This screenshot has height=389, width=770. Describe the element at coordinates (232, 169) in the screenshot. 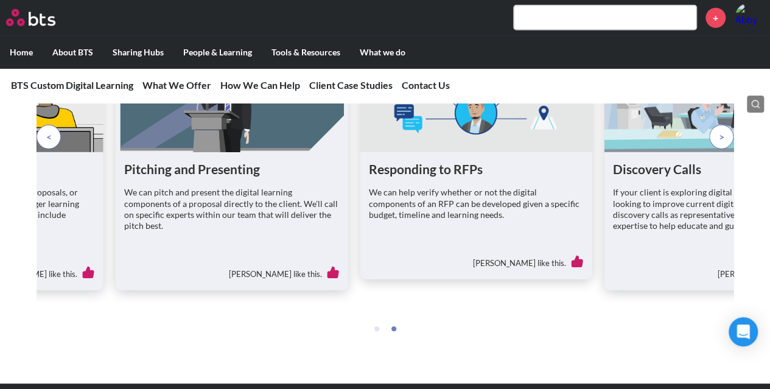

I see `h1: Pitching and Presenting` at that location.